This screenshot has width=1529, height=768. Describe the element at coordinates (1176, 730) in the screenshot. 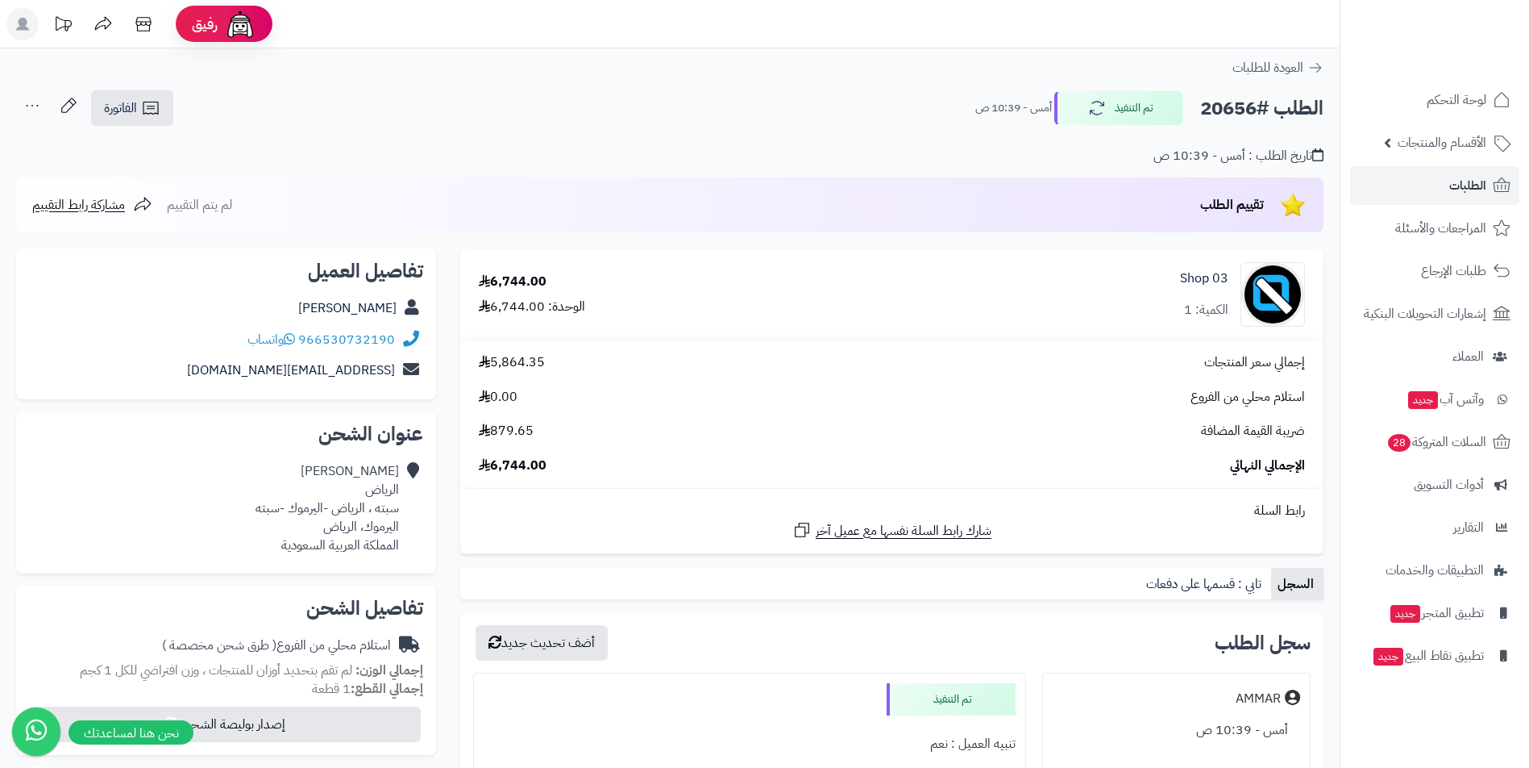

I see `div: أمس - 10:39 ص` at that location.